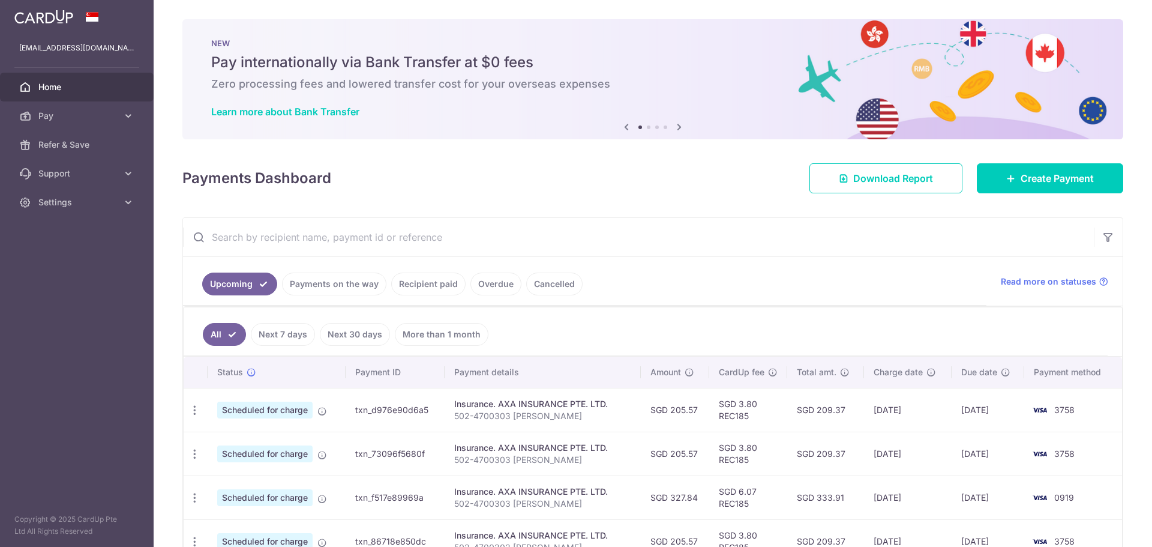 The height and width of the screenshot is (547, 1152). What do you see at coordinates (230, 372) in the screenshot?
I see `span: Status` at bounding box center [230, 372].